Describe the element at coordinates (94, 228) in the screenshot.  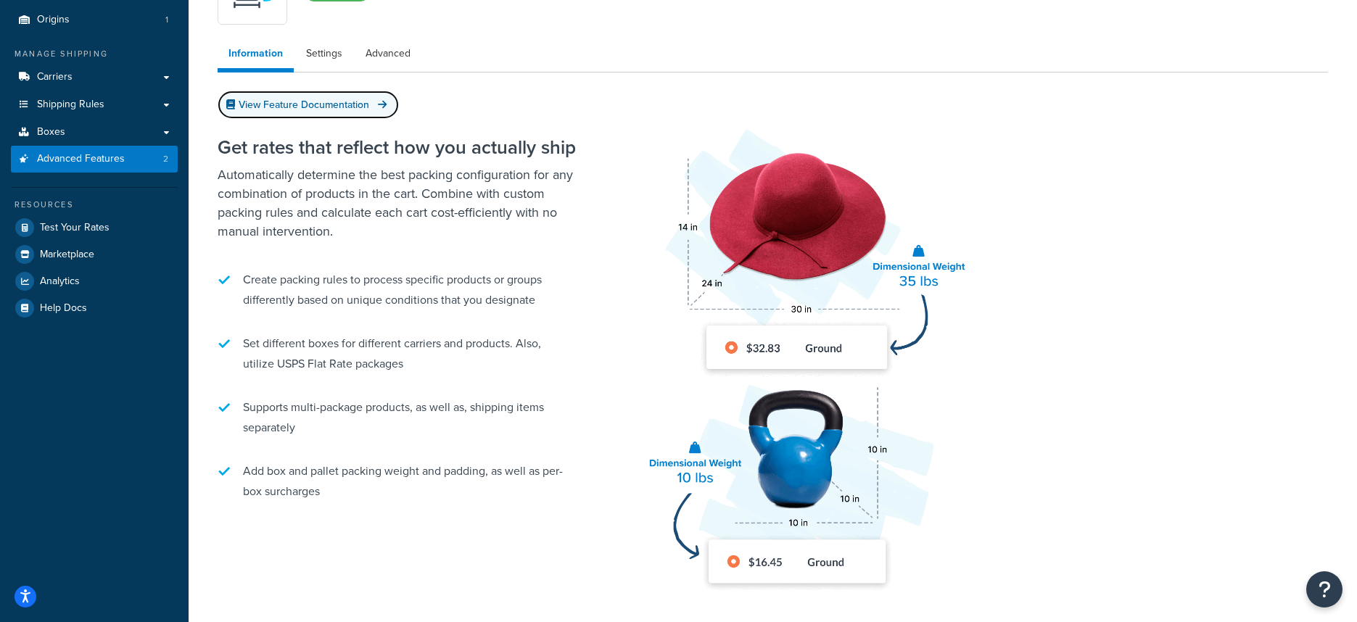
I see `a: Test Your Rates` at that location.